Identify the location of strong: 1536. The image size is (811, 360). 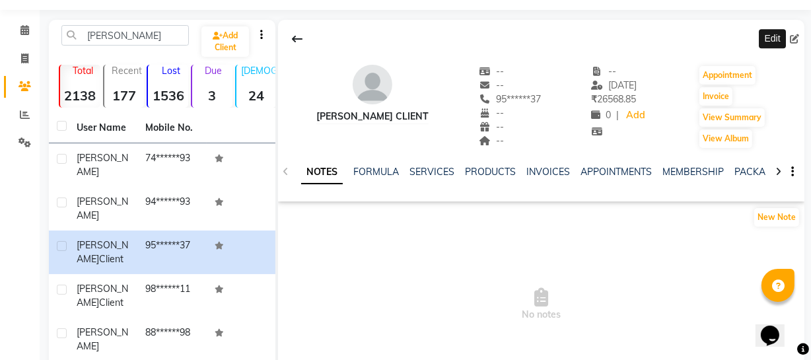
(168, 95).